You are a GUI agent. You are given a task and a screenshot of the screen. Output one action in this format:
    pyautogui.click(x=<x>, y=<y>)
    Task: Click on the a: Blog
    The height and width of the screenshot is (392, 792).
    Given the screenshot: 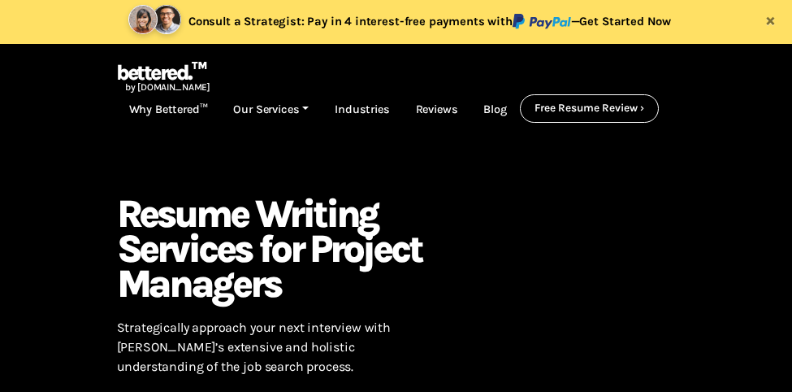 What is the action you would take?
    pyautogui.click(x=495, y=110)
    